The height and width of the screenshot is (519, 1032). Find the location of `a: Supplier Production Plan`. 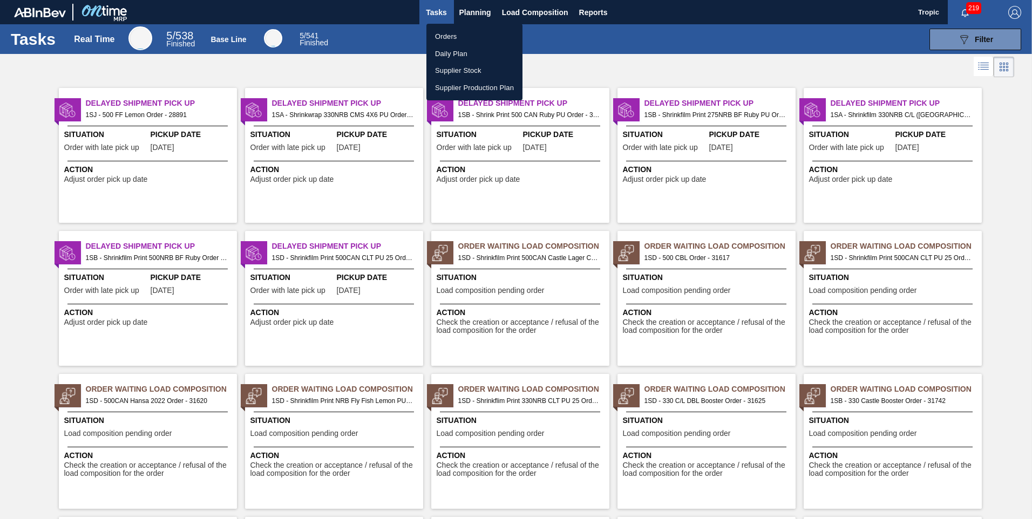

a: Supplier Production Plan is located at coordinates (475, 88).